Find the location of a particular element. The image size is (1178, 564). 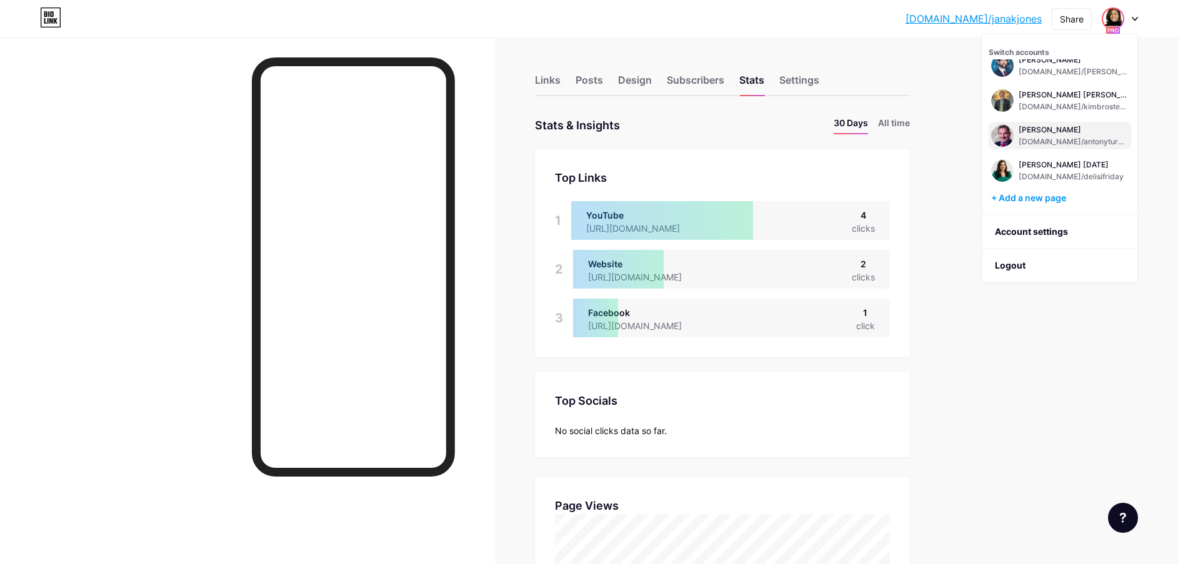

div: Stats & Insights is located at coordinates (577, 125).